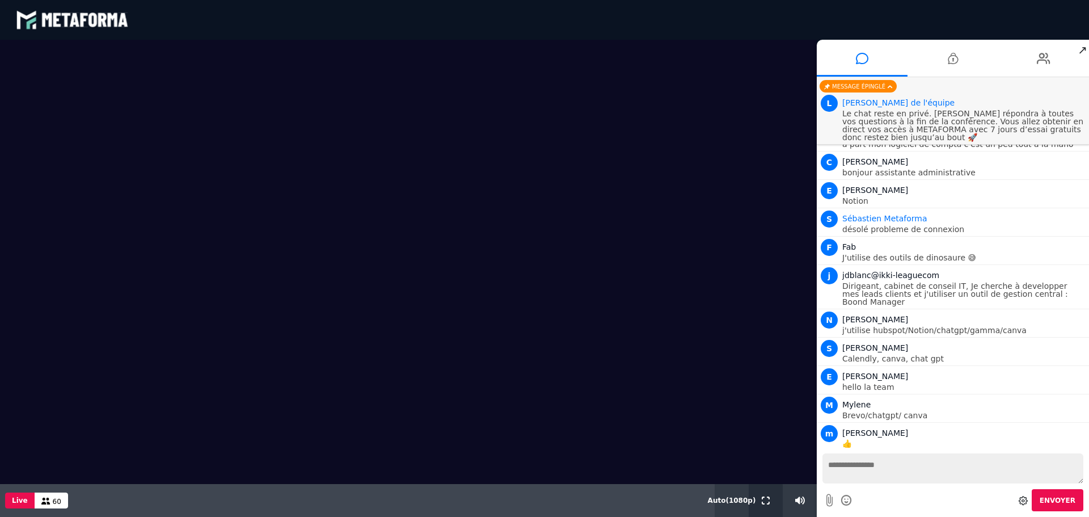 The width and height of the screenshot is (1089, 517). What do you see at coordinates (964, 387) in the screenshot?
I see `p: hello la team` at bounding box center [964, 387].